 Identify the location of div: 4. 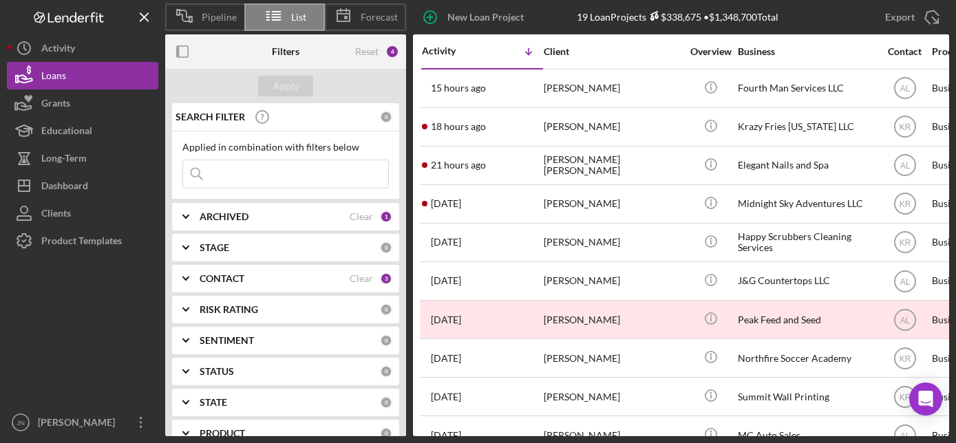
(392, 52).